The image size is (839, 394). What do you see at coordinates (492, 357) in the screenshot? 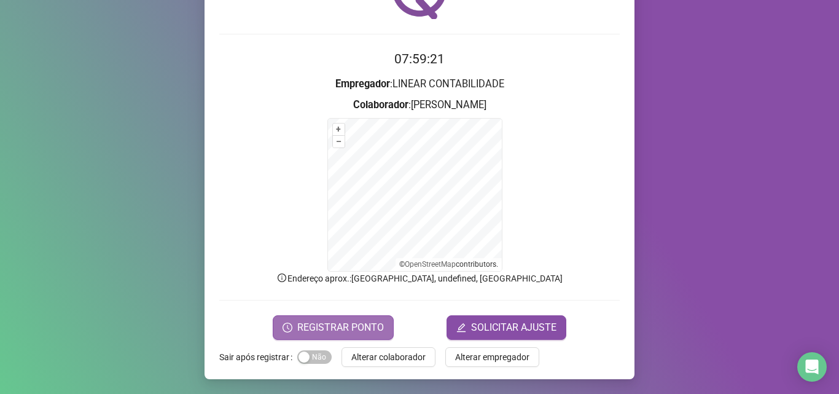
I see `span: Alterar empregador` at bounding box center [492, 357].